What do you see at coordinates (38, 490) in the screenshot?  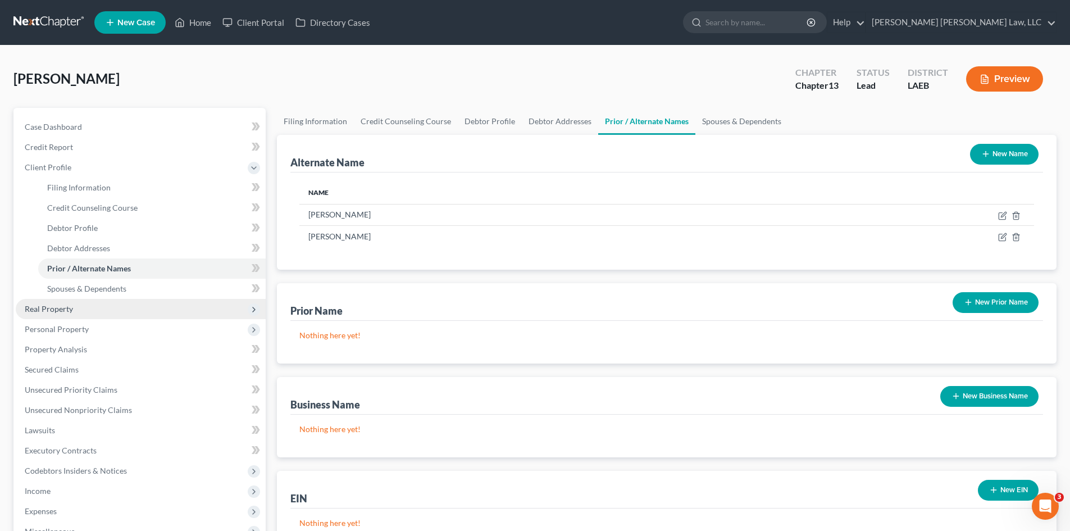 I see `span: Income` at bounding box center [38, 490].